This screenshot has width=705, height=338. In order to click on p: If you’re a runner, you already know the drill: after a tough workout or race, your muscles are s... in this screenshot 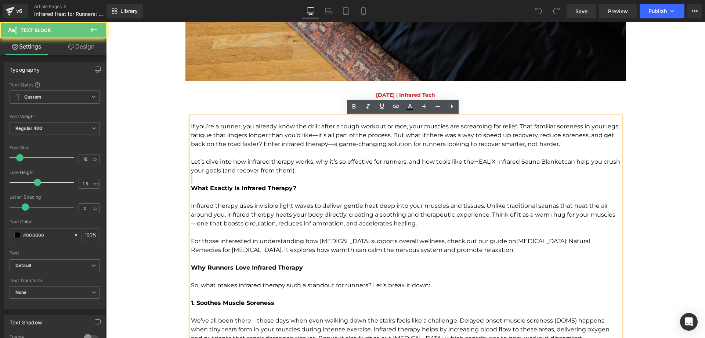, I will do `click(300, 113)`.